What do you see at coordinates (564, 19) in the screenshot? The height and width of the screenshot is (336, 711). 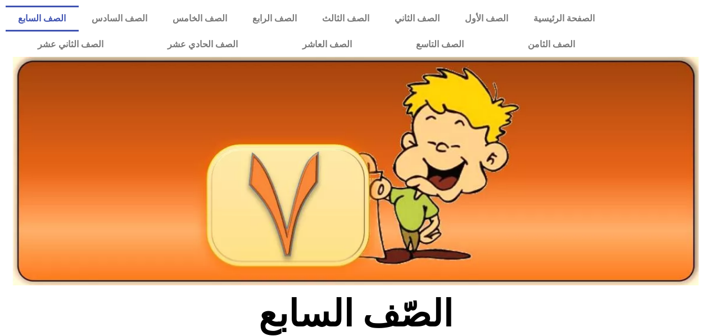 I see `a: الصفحة الرئيسية` at bounding box center [564, 19].